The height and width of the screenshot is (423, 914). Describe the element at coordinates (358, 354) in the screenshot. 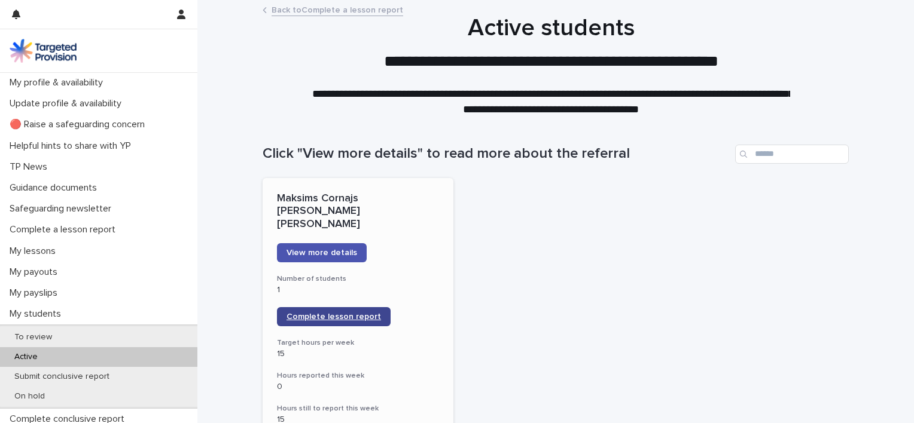

I see `p: 15` at that location.